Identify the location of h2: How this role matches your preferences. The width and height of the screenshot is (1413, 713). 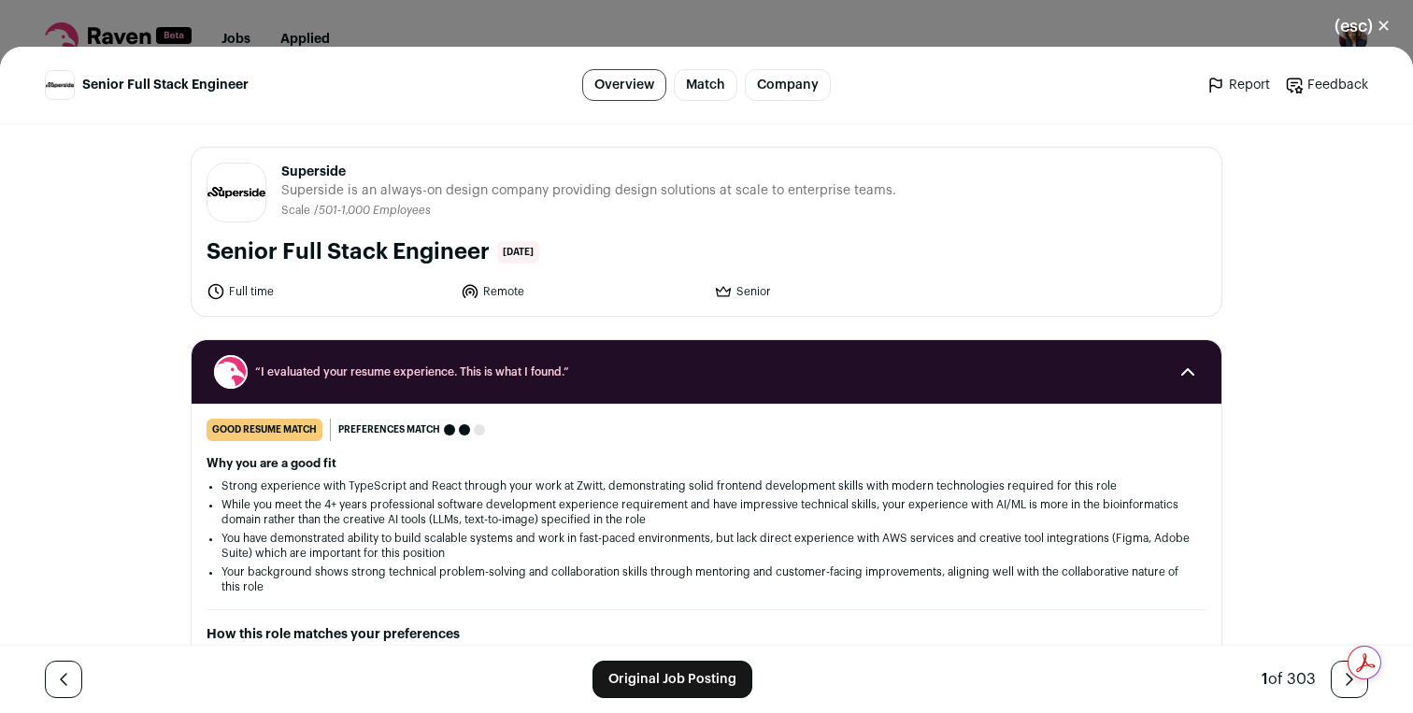
(706, 634).